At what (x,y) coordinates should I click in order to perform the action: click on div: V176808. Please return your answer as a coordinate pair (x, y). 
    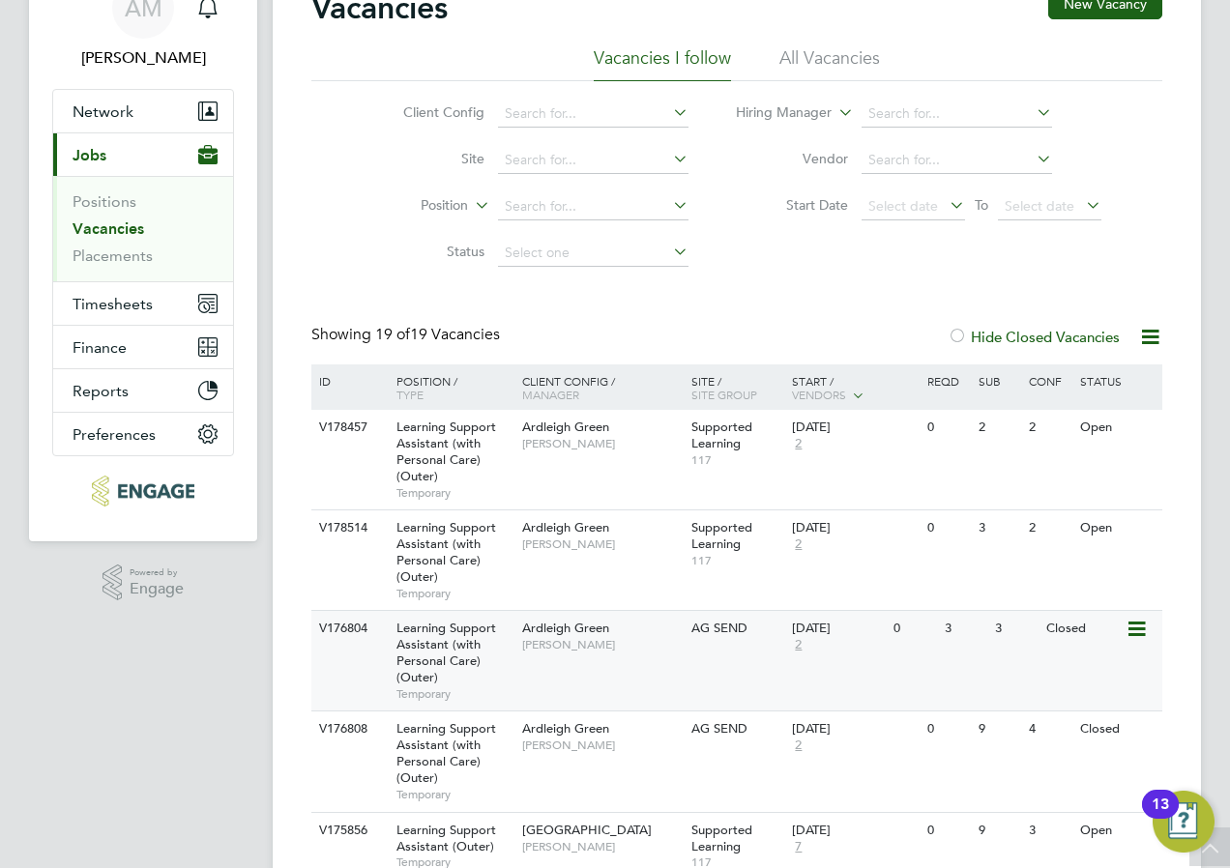
    Looking at the image, I should click on (348, 729).